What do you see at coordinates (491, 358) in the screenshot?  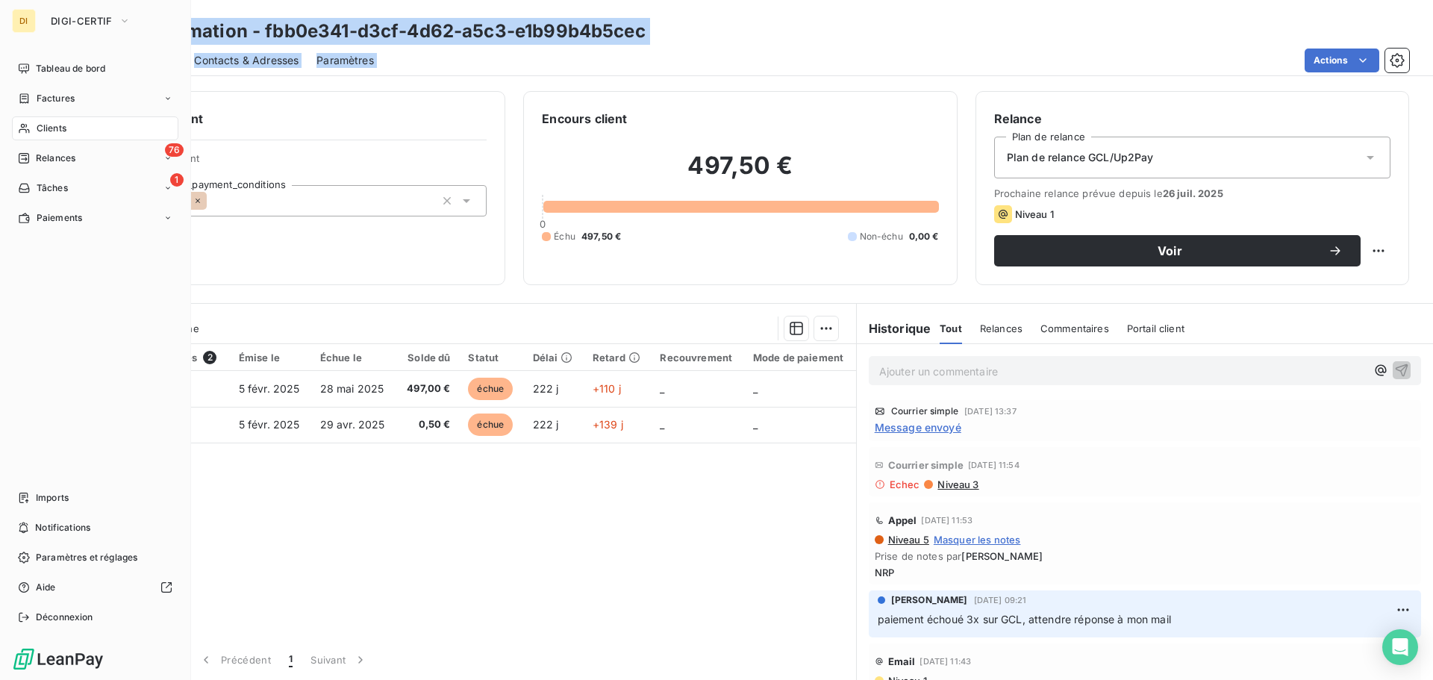 I see `div: Statut` at bounding box center [491, 358].